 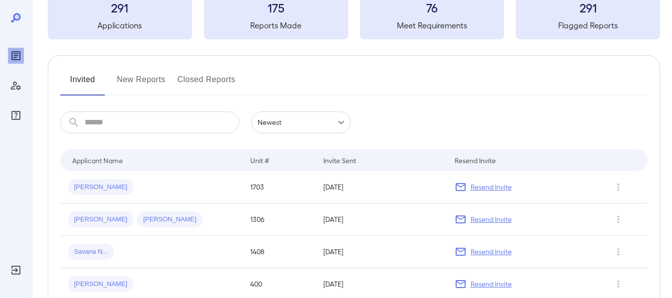 I want to click on h5: Reports Made, so click(x=276, y=25).